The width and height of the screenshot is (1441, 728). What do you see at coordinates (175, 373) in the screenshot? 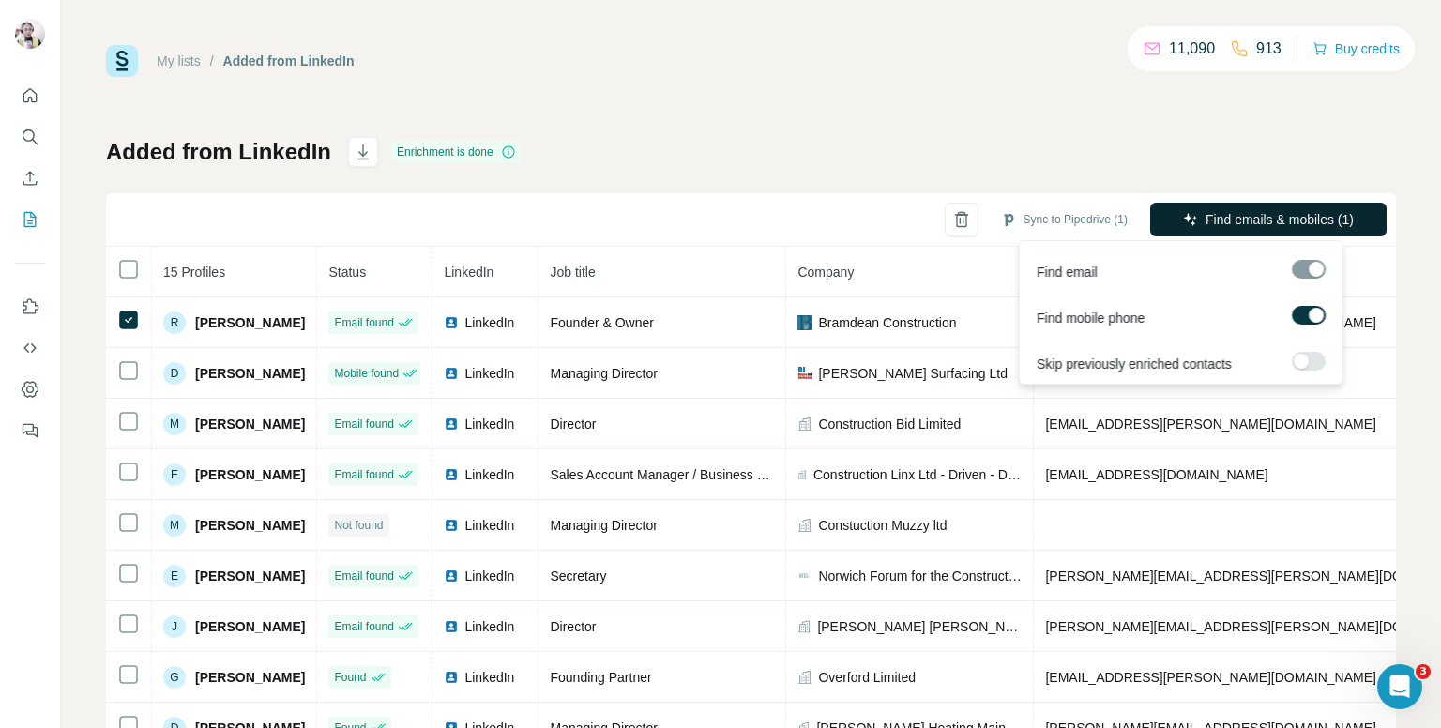
I see `div: D` at bounding box center [175, 373].